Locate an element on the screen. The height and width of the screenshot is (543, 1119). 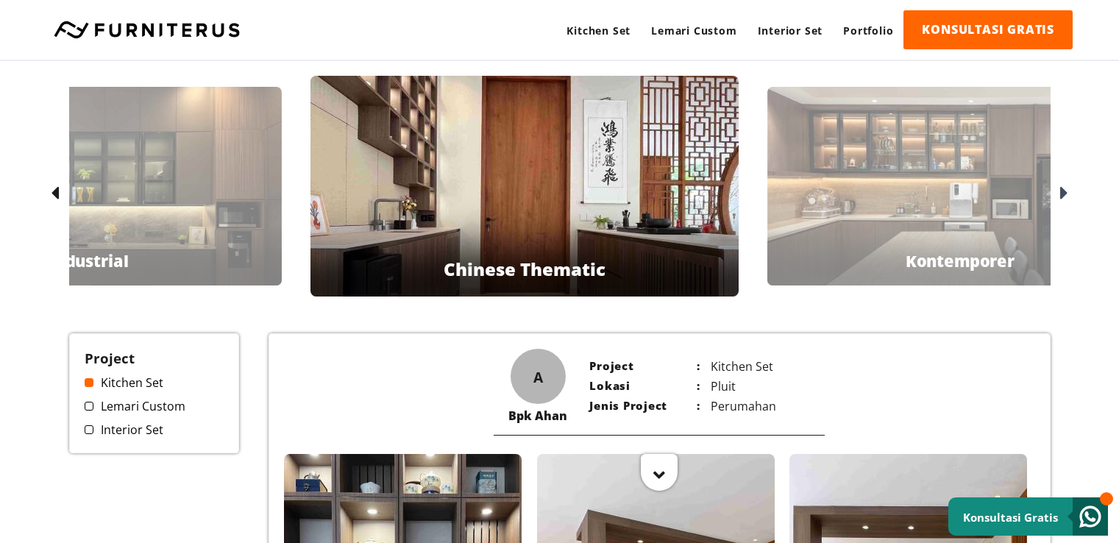
p: Project is located at coordinates (645, 366).